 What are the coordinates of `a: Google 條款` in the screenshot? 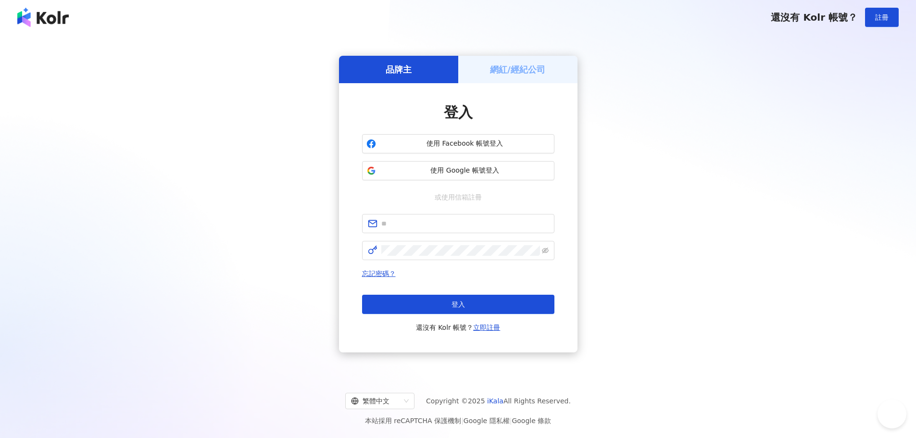 It's located at (531, 421).